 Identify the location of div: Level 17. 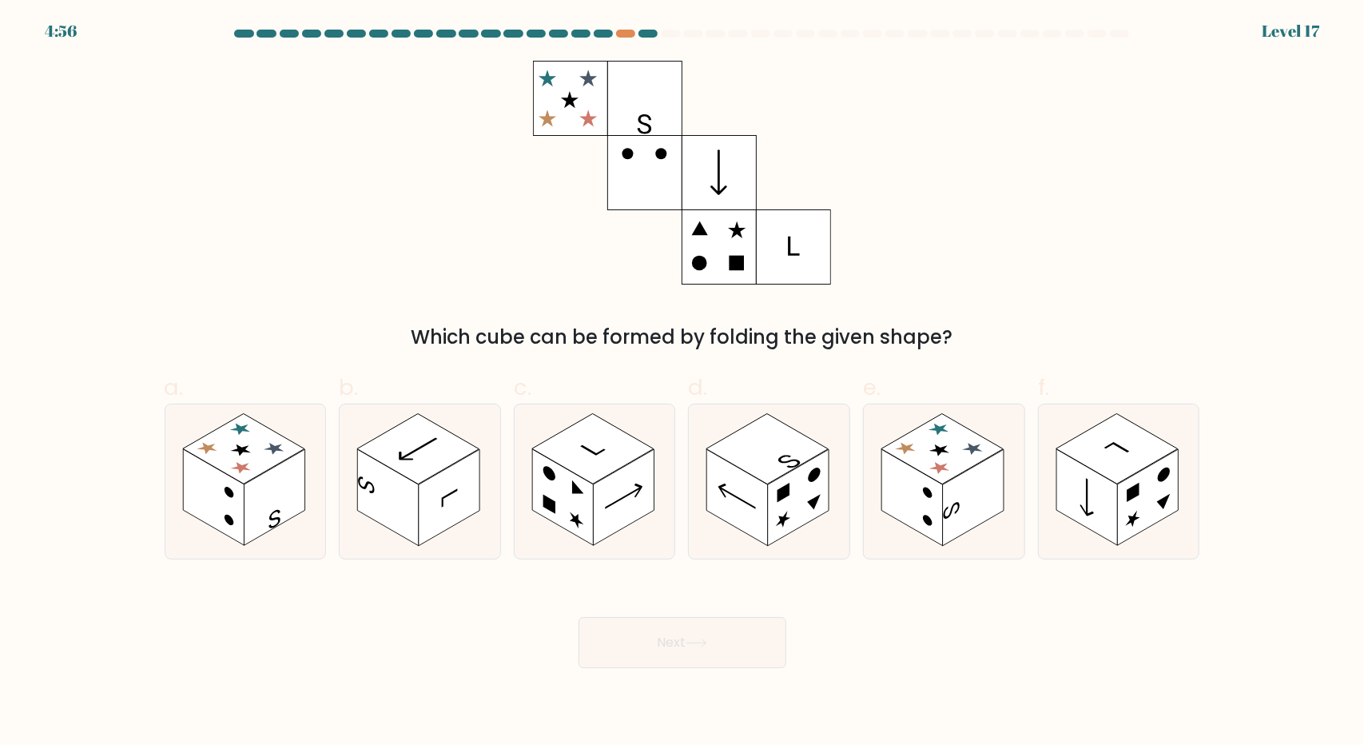
(1290, 31).